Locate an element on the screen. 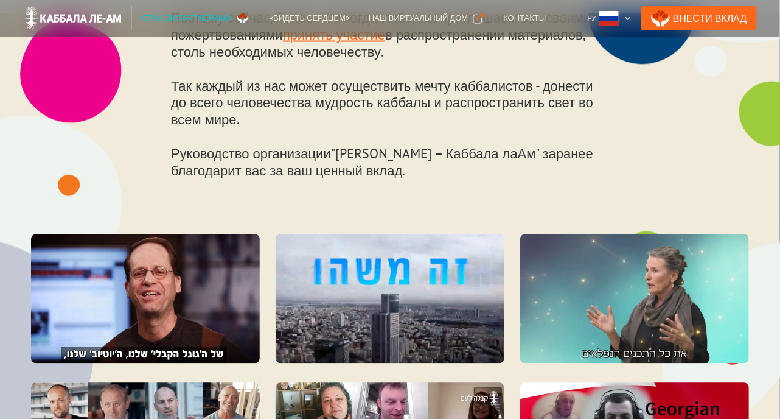  div: «Видеть сердцем» is located at coordinates (309, 18).